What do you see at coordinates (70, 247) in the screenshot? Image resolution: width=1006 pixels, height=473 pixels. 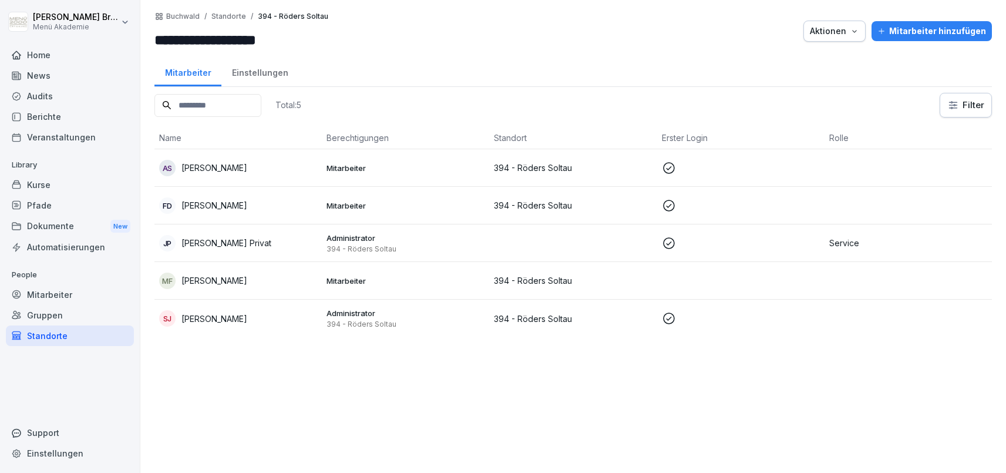 I see `div: Automatisierungen` at bounding box center [70, 247].